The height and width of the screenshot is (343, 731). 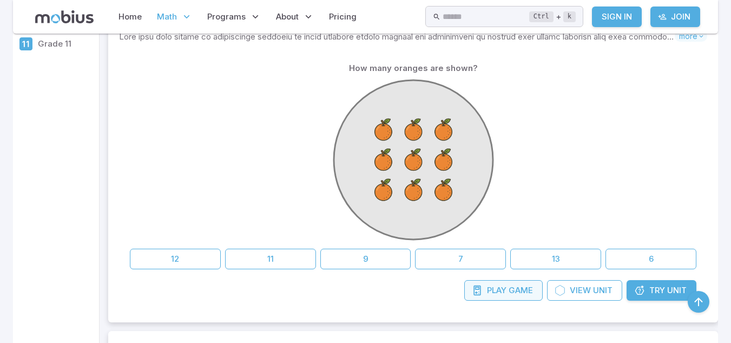 I want to click on span: Play, so click(x=497, y=290).